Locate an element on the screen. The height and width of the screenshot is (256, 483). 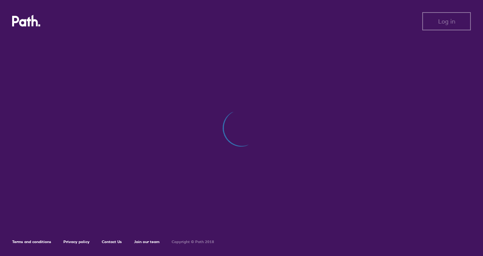
a: Join our team is located at coordinates (146, 241).